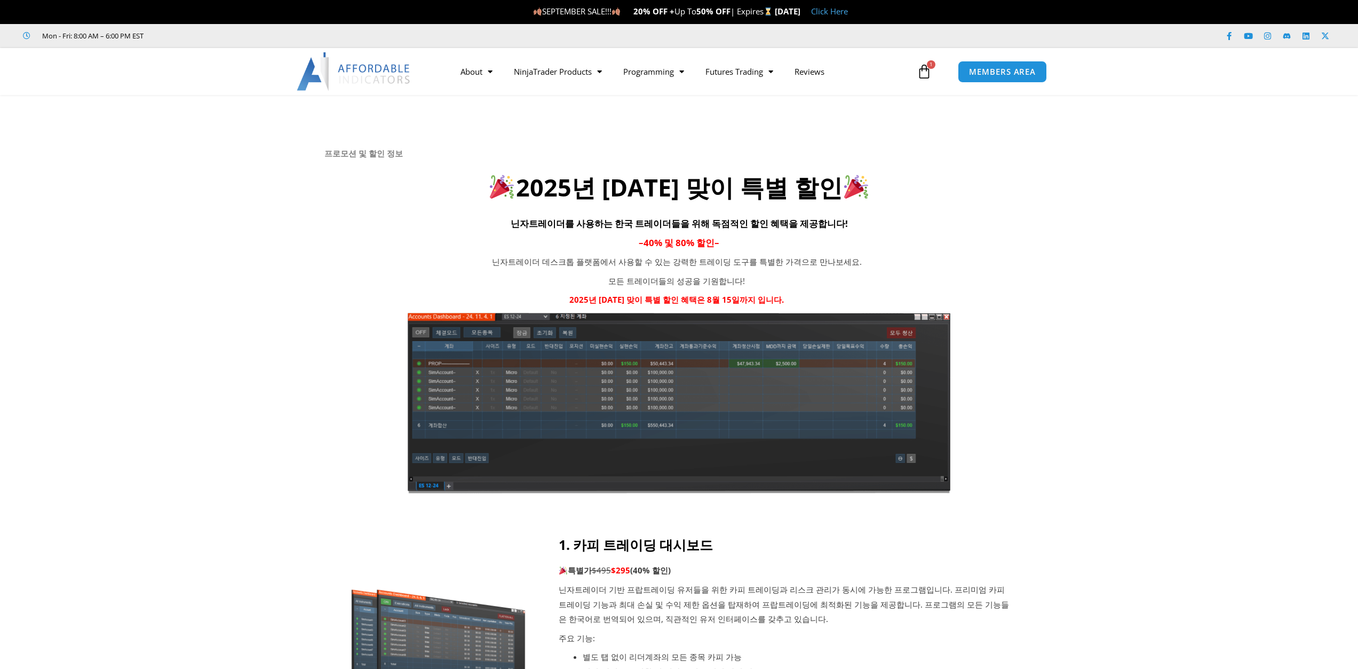 The image size is (1358, 669). What do you see at coordinates (714, 11) in the screenshot?
I see `strong: 50% OFF` at bounding box center [714, 11].